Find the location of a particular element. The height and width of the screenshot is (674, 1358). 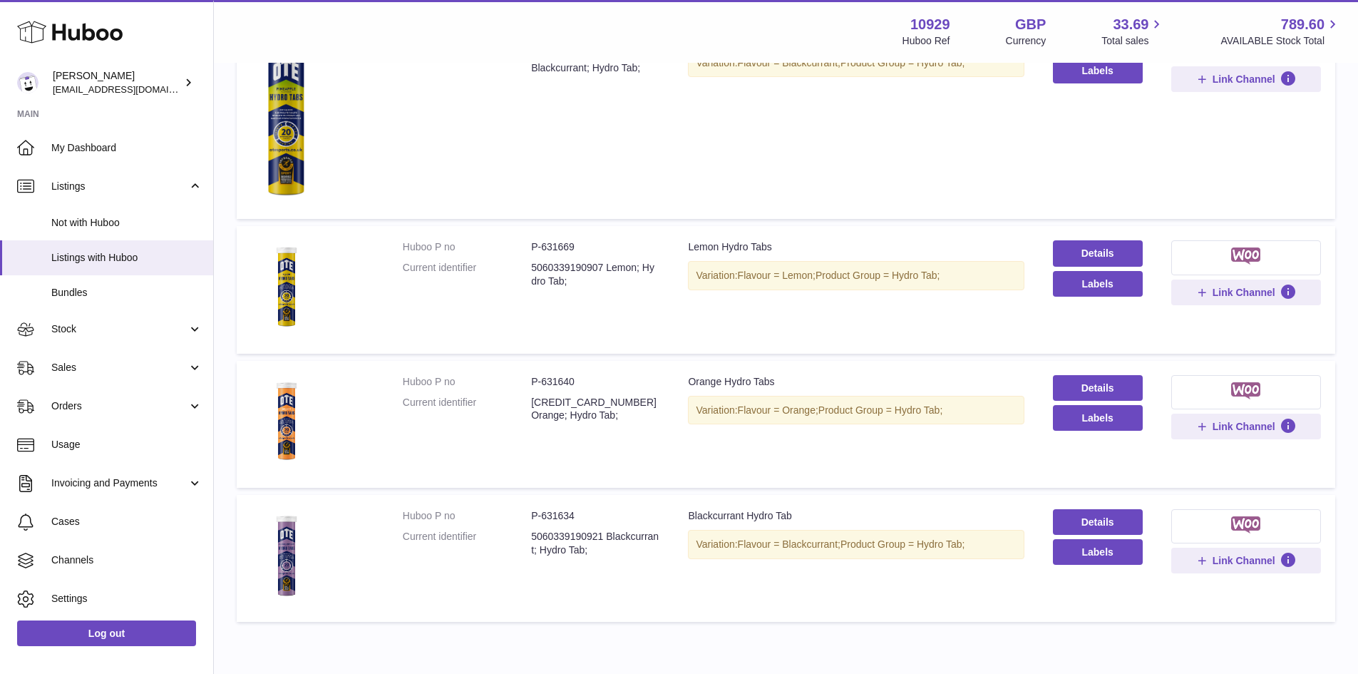

span: Usage is located at coordinates (127, 444).